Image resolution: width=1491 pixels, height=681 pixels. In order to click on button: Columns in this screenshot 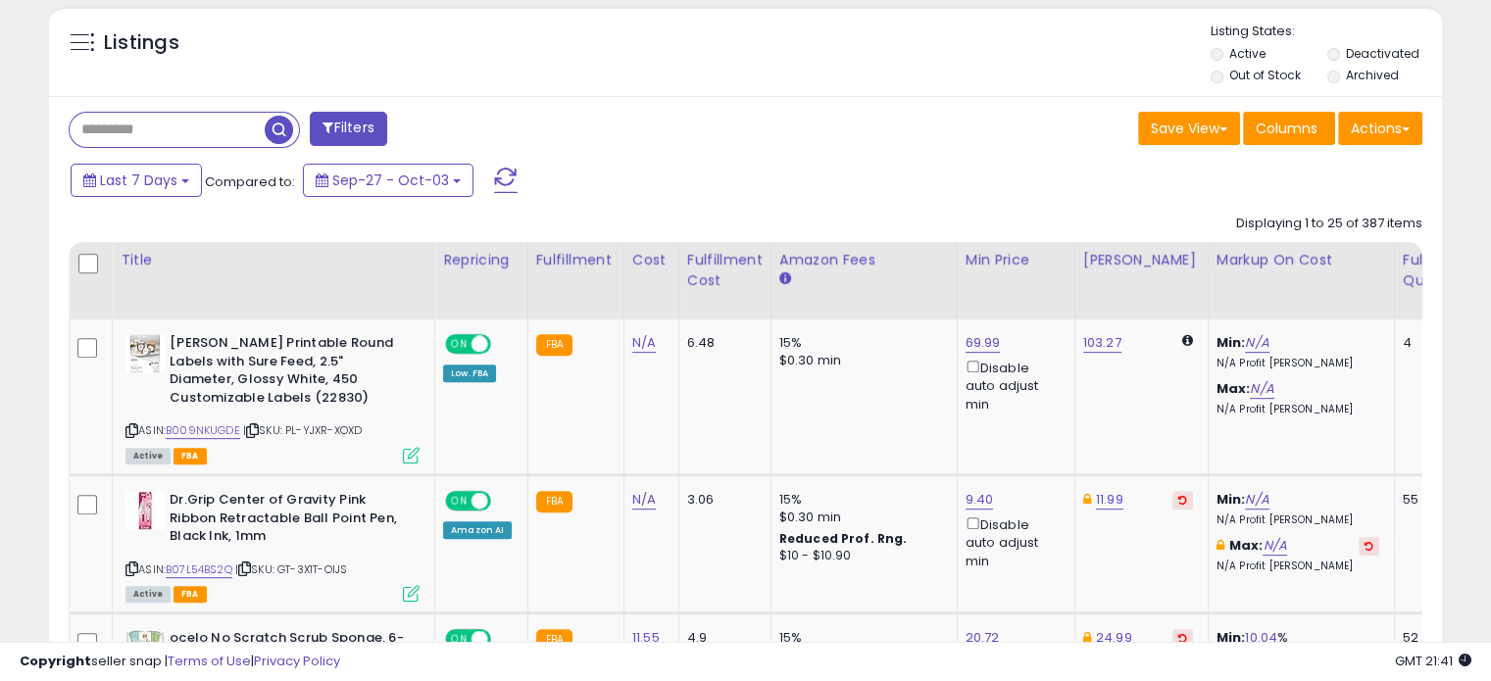, I will do `click(1289, 128)`.